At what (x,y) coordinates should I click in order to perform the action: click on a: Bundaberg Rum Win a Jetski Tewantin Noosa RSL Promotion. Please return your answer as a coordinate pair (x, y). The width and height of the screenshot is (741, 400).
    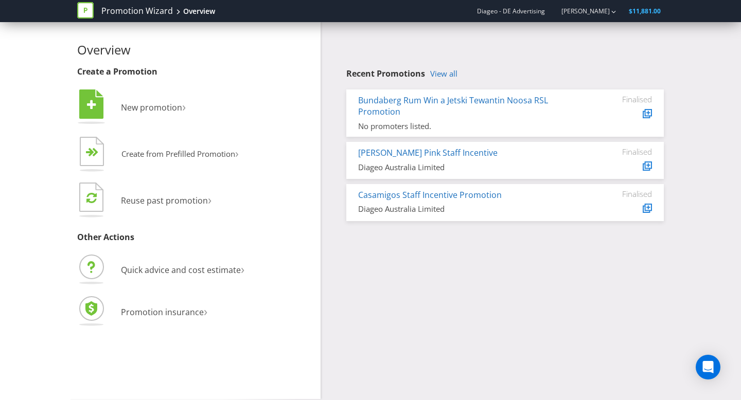
    Looking at the image, I should click on (453, 106).